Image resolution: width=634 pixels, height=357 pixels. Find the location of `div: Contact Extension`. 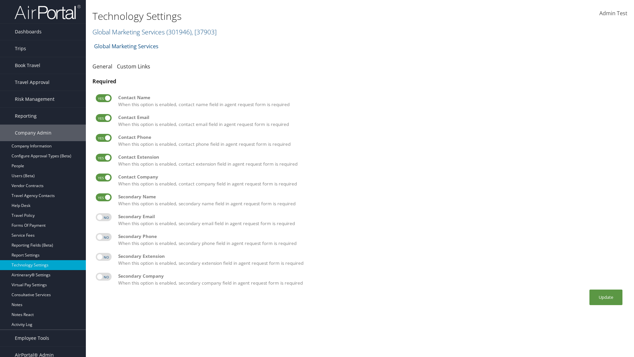

div: Contact Extension is located at coordinates (371, 157).